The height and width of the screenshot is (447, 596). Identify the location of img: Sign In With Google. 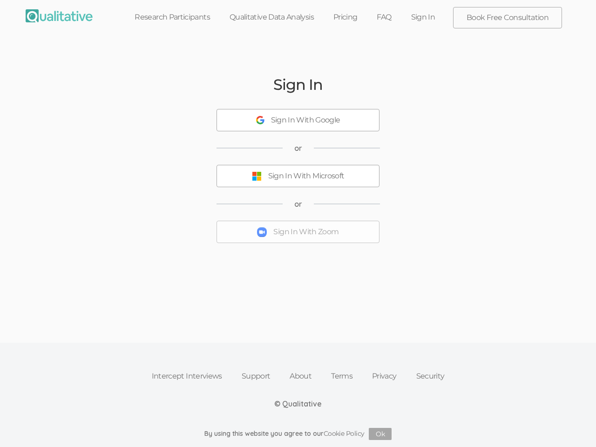
(260, 120).